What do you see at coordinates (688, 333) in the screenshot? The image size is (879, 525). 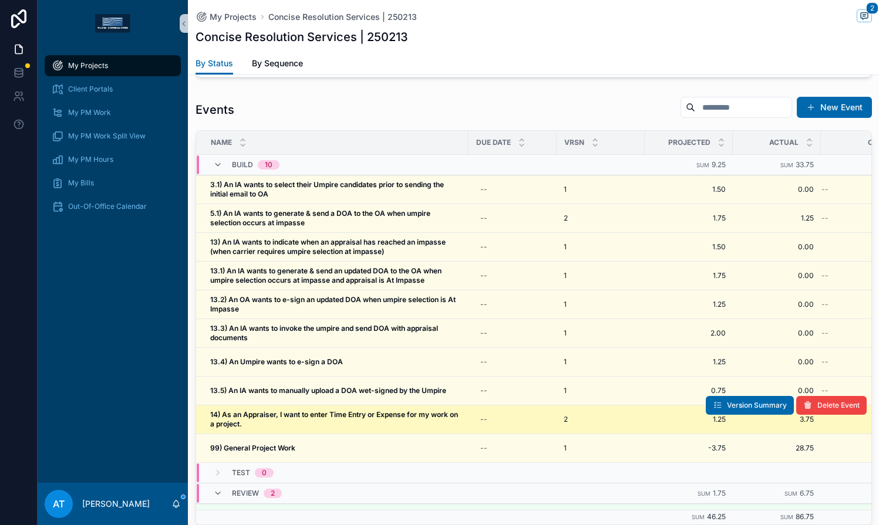 I see `a: 2.00` at bounding box center [688, 333].